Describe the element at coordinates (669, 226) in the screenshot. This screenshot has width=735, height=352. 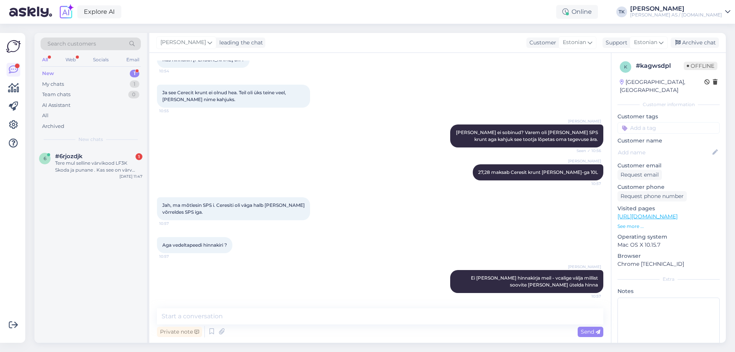
I see `p: See more ...` at that location.